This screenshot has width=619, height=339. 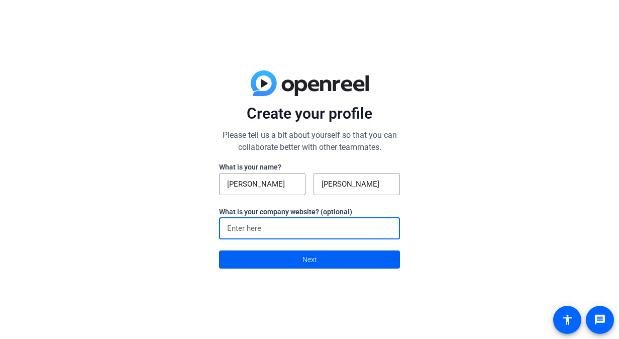 I want to click on mat-icon: message, so click(x=600, y=320).